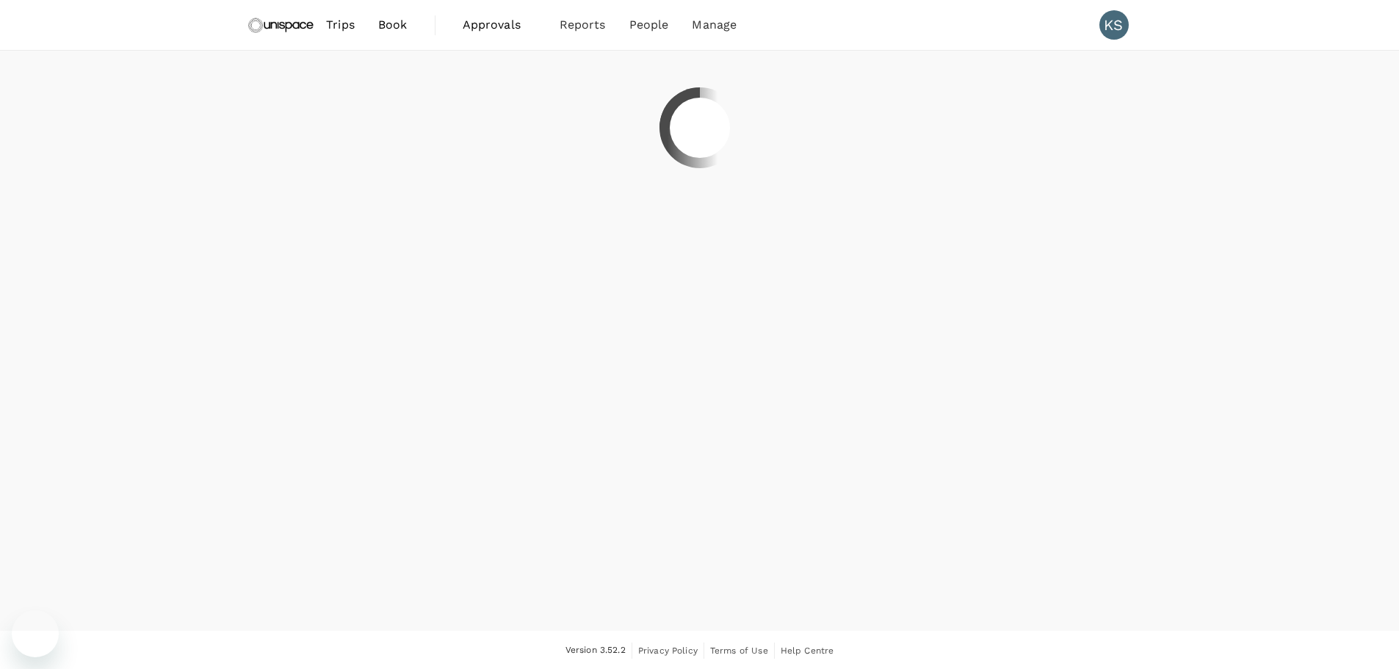 This screenshot has height=669, width=1399. What do you see at coordinates (739, 651) in the screenshot?
I see `a: Terms of Use` at bounding box center [739, 651].